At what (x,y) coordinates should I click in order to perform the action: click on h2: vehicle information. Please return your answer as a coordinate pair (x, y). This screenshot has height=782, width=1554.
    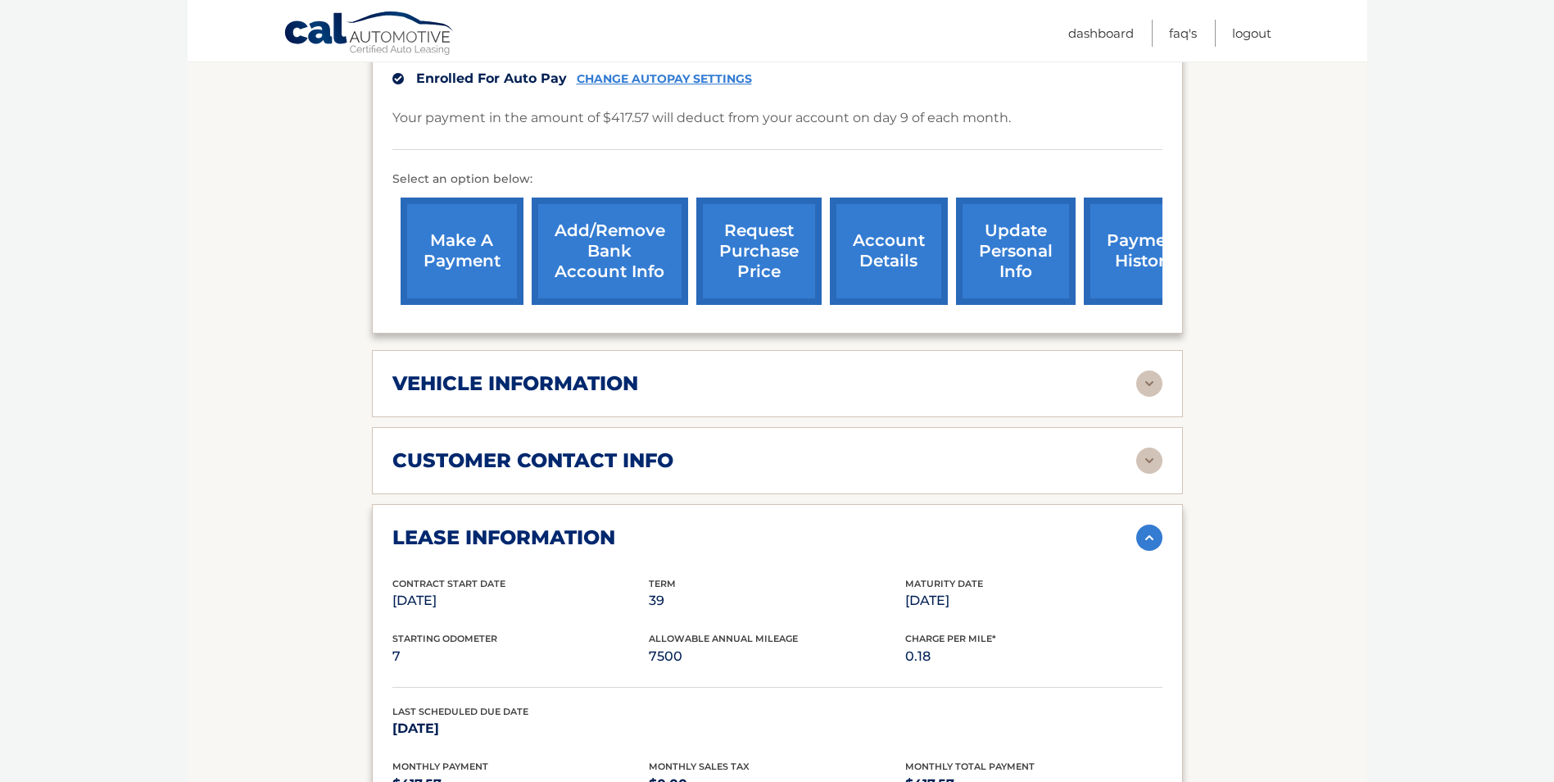
    Looking at the image, I should click on (515, 383).